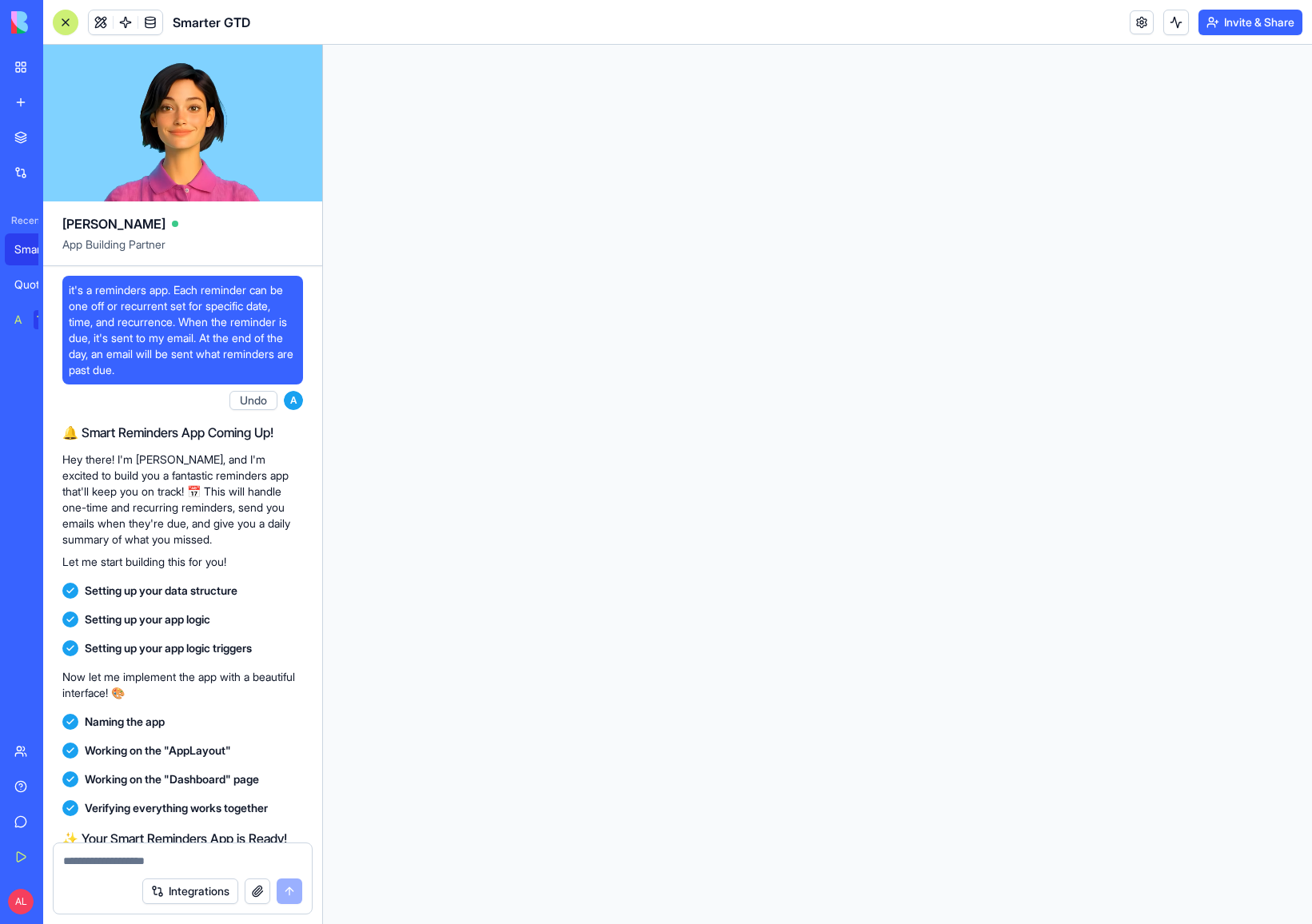 This screenshot has width=1312, height=924. What do you see at coordinates (211, 23) in the screenshot?
I see `span: Smarter GTD` at bounding box center [211, 23].